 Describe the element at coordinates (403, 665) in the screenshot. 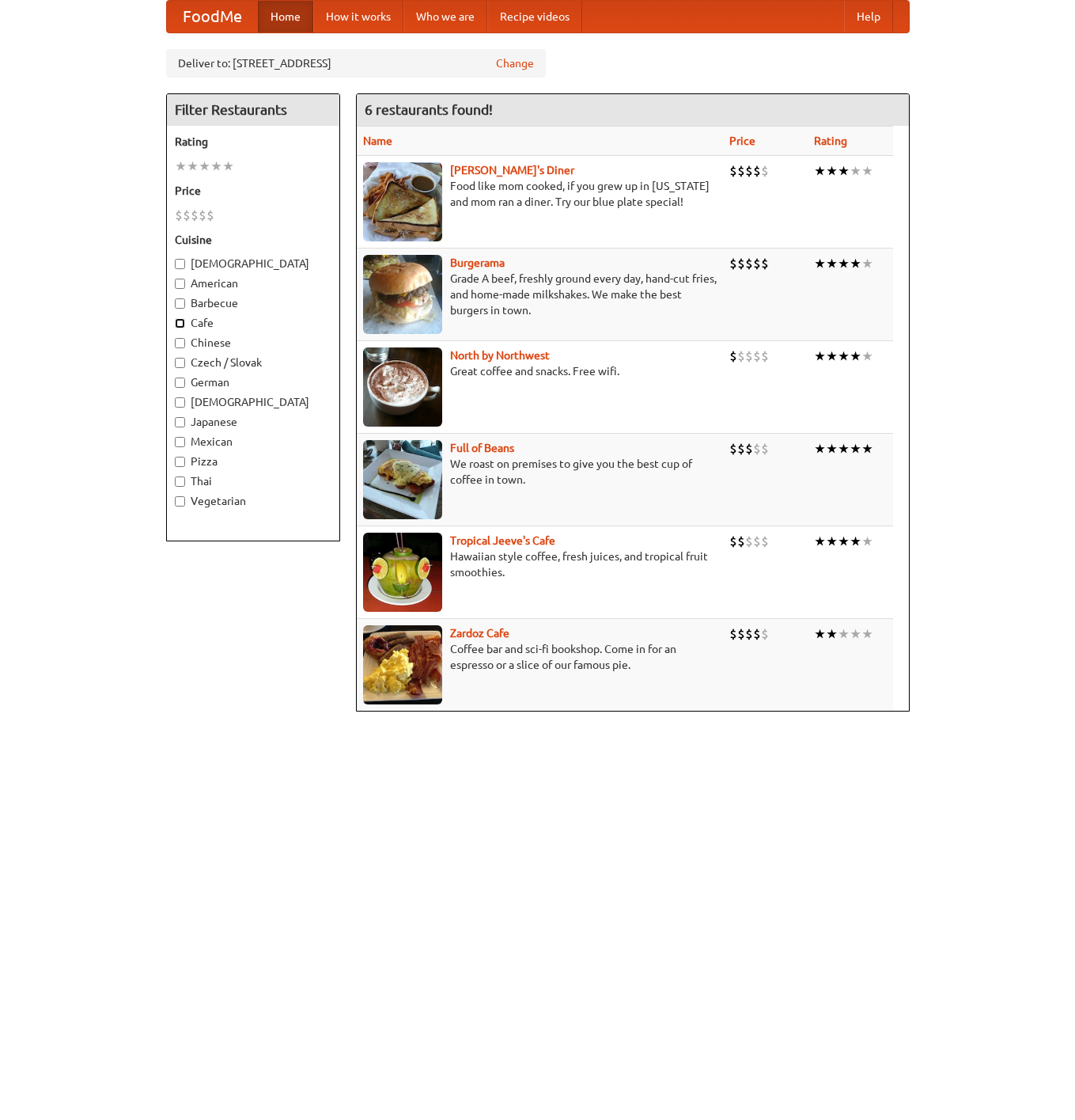

I see `img: zardoz.jpg` at that location.